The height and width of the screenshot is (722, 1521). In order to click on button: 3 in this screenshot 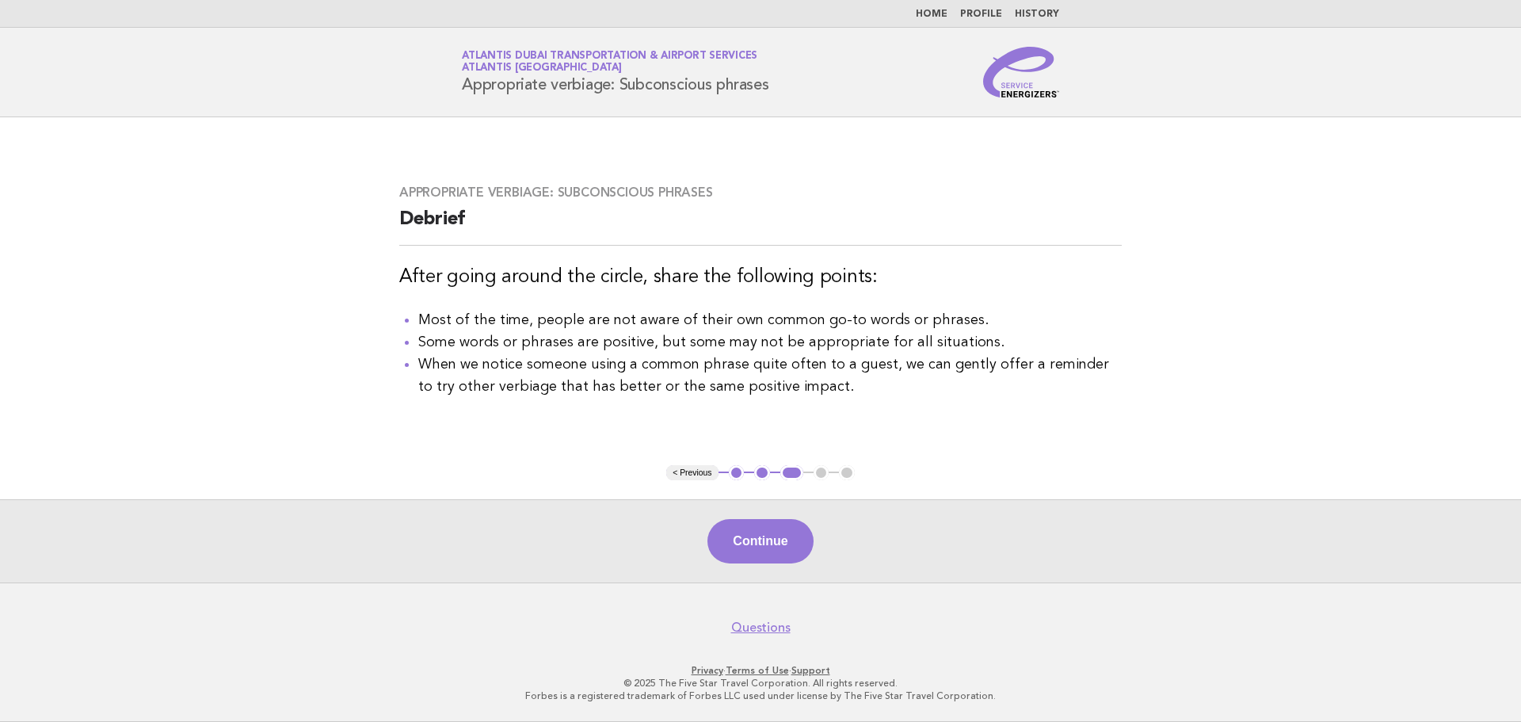, I will do `click(792, 473)`.